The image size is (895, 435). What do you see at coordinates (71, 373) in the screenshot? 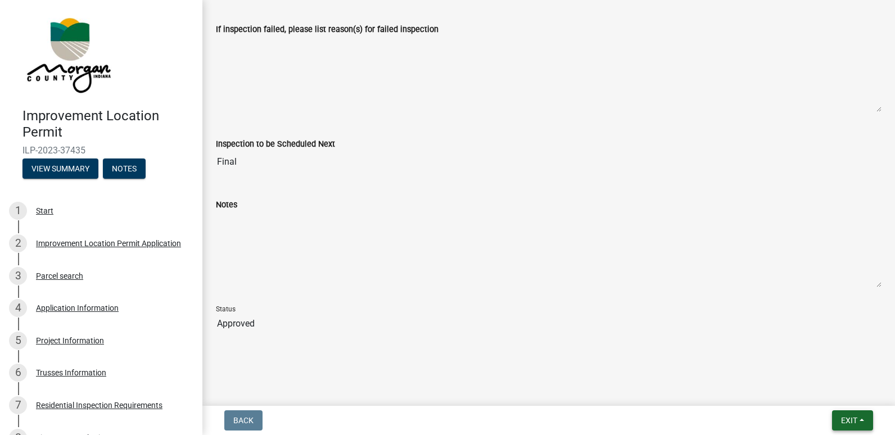
I see `div: Trusses Information` at bounding box center [71, 373].